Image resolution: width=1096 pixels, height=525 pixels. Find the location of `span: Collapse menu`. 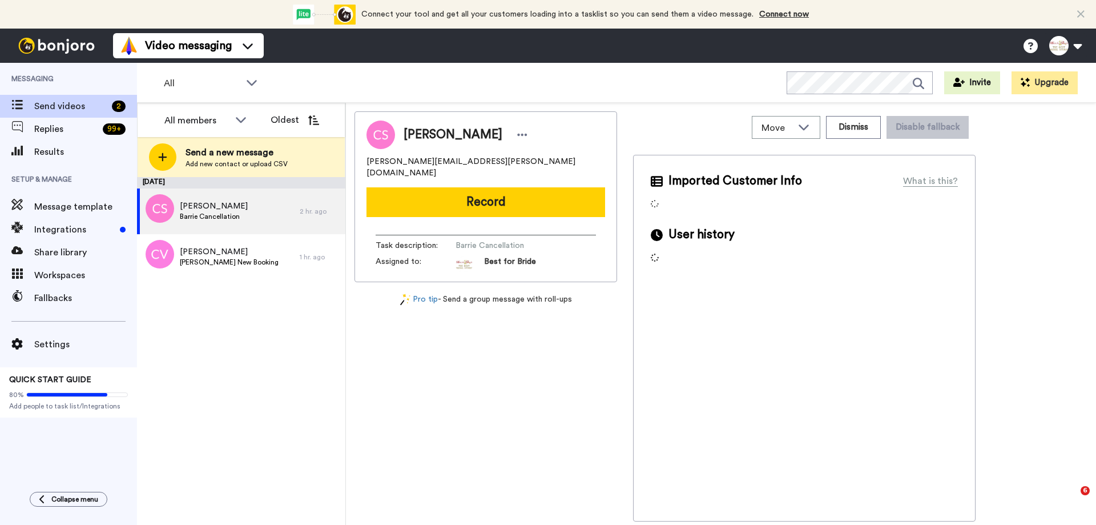

span: Collapse menu is located at coordinates (75, 499).